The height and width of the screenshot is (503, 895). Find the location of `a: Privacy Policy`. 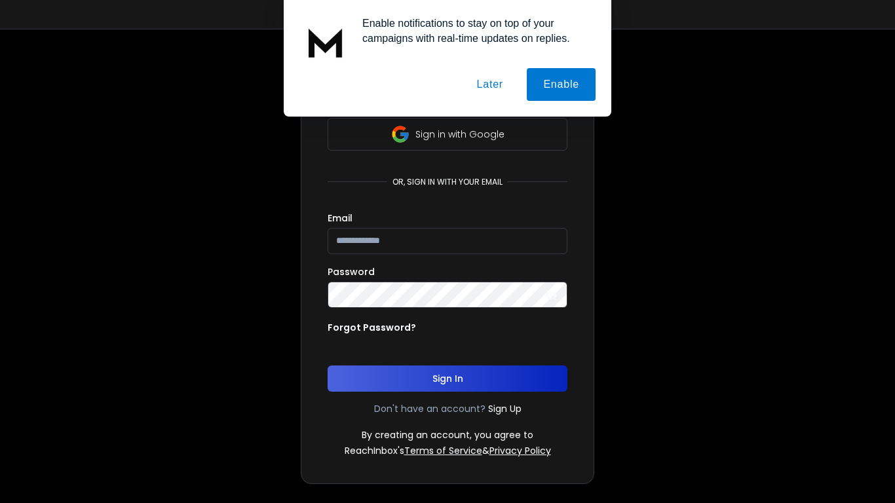

a: Privacy Policy is located at coordinates (520, 451).